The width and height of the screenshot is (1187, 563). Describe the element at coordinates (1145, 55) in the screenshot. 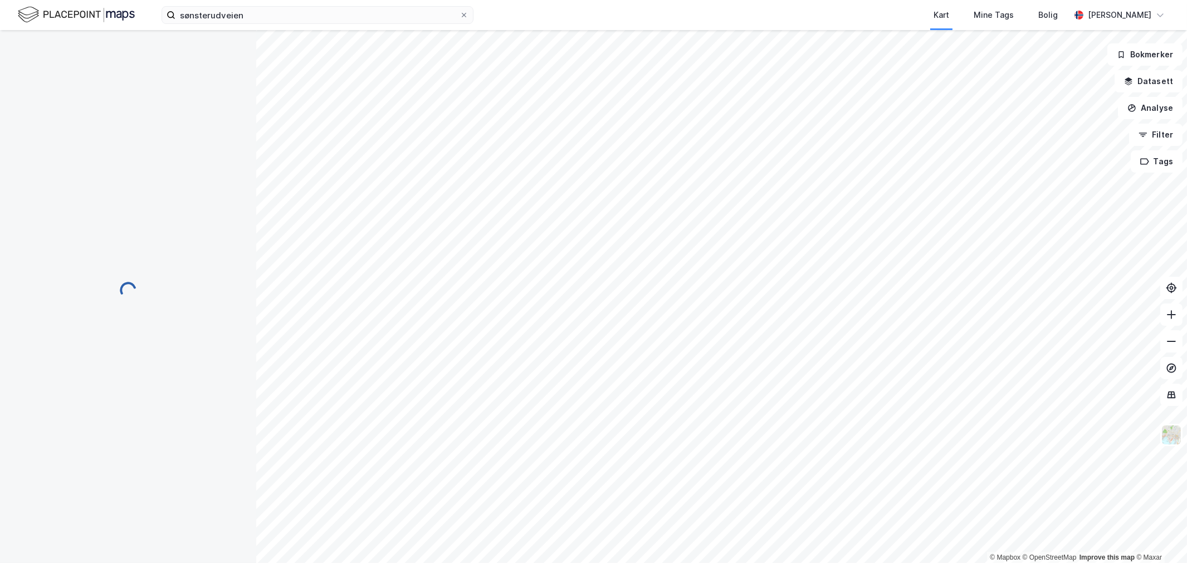

I see `button: Bokmerker` at that location.